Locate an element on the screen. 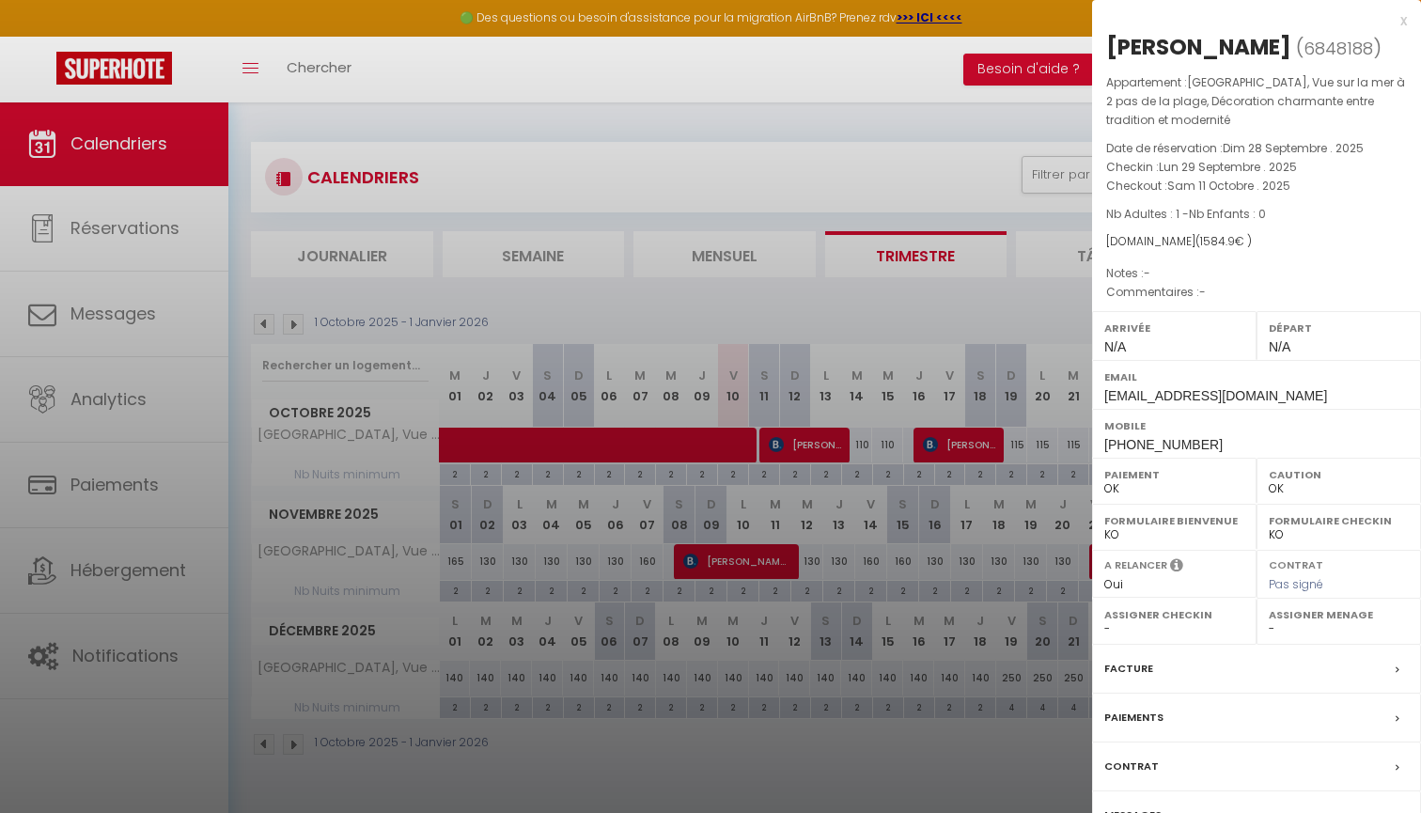 Image resolution: width=1421 pixels, height=813 pixels. p: Notes : is located at coordinates (1256, 273).